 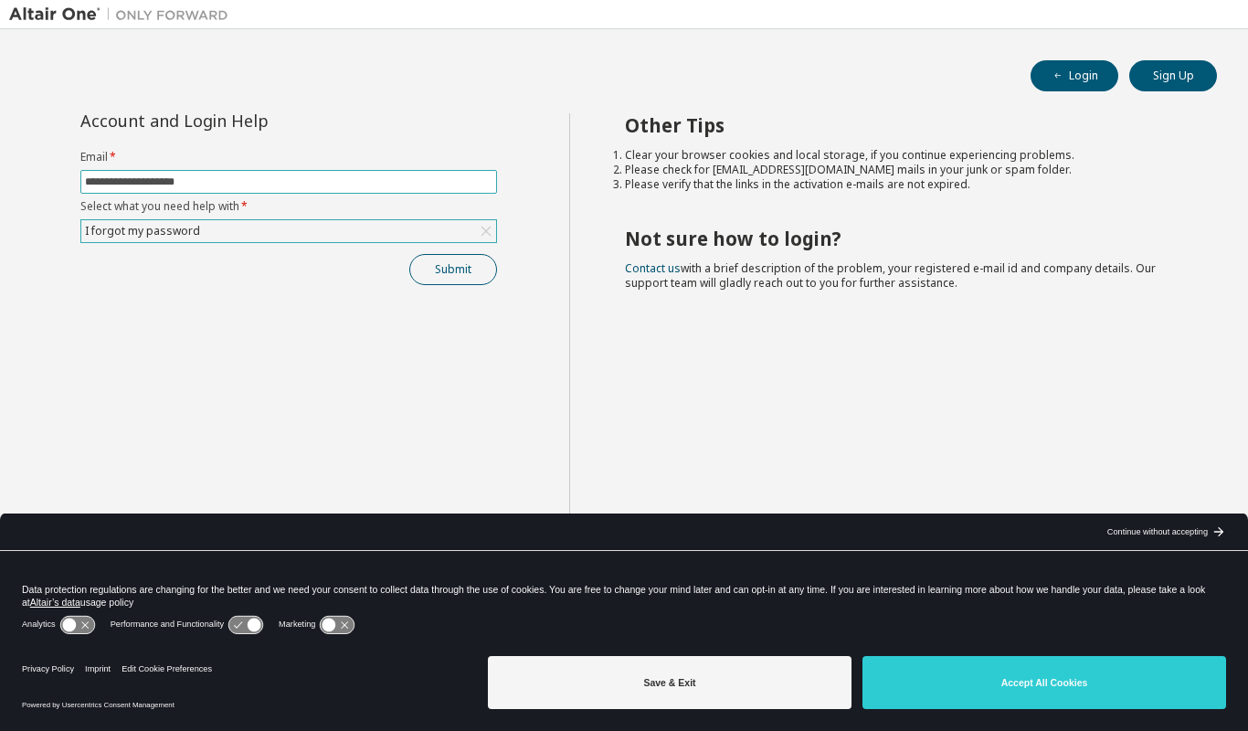 What do you see at coordinates (890, 275) in the screenshot?
I see `span: with a brief description of the problem, your registered e-mail id and company details. Our suppo...` at bounding box center [890, 275].